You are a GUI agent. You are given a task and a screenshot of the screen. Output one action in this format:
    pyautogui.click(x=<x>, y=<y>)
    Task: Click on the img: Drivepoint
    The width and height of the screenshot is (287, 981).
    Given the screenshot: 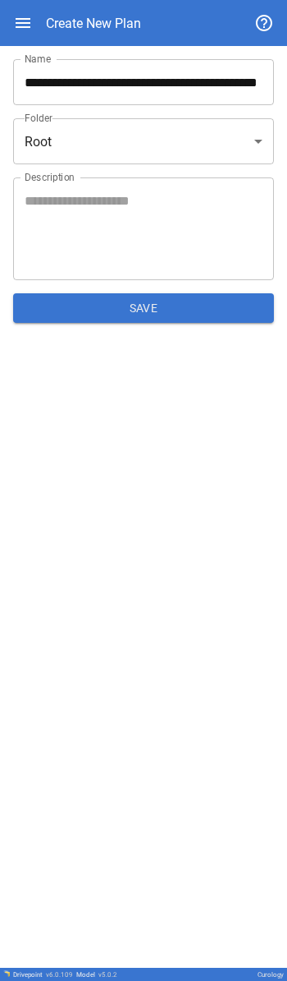 What is the action you would take?
    pyautogui.click(x=7, y=973)
    